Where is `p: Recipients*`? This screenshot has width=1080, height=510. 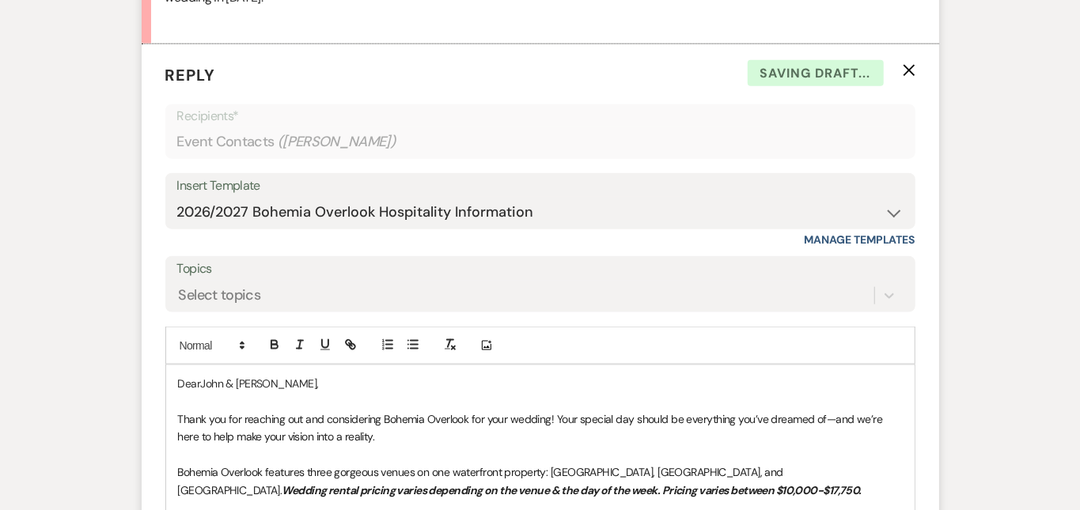 p: Recipients* is located at coordinates (540, 116).